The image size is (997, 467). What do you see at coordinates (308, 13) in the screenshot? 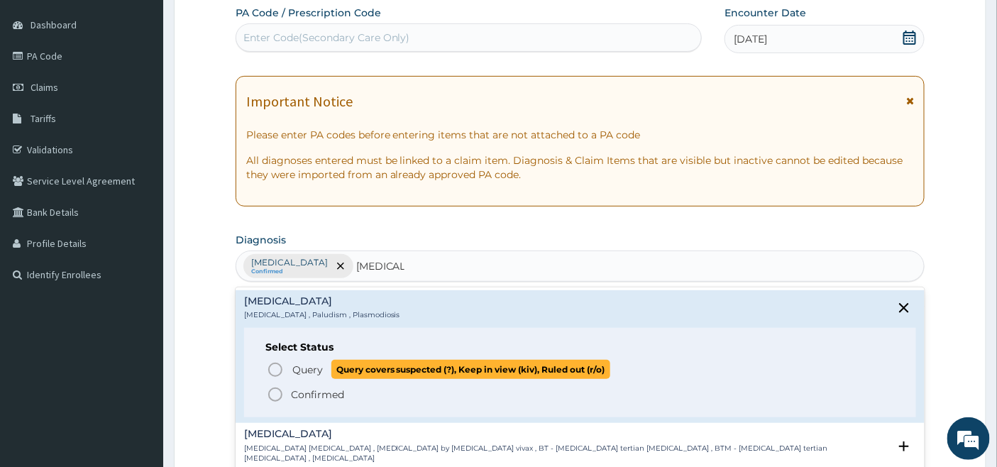
I see `label: PA Code / Prescription Code` at bounding box center [308, 13].